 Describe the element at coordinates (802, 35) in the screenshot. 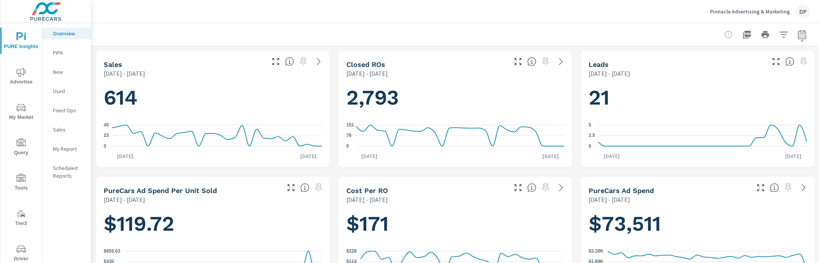

I see `button: Select Date Range` at that location.